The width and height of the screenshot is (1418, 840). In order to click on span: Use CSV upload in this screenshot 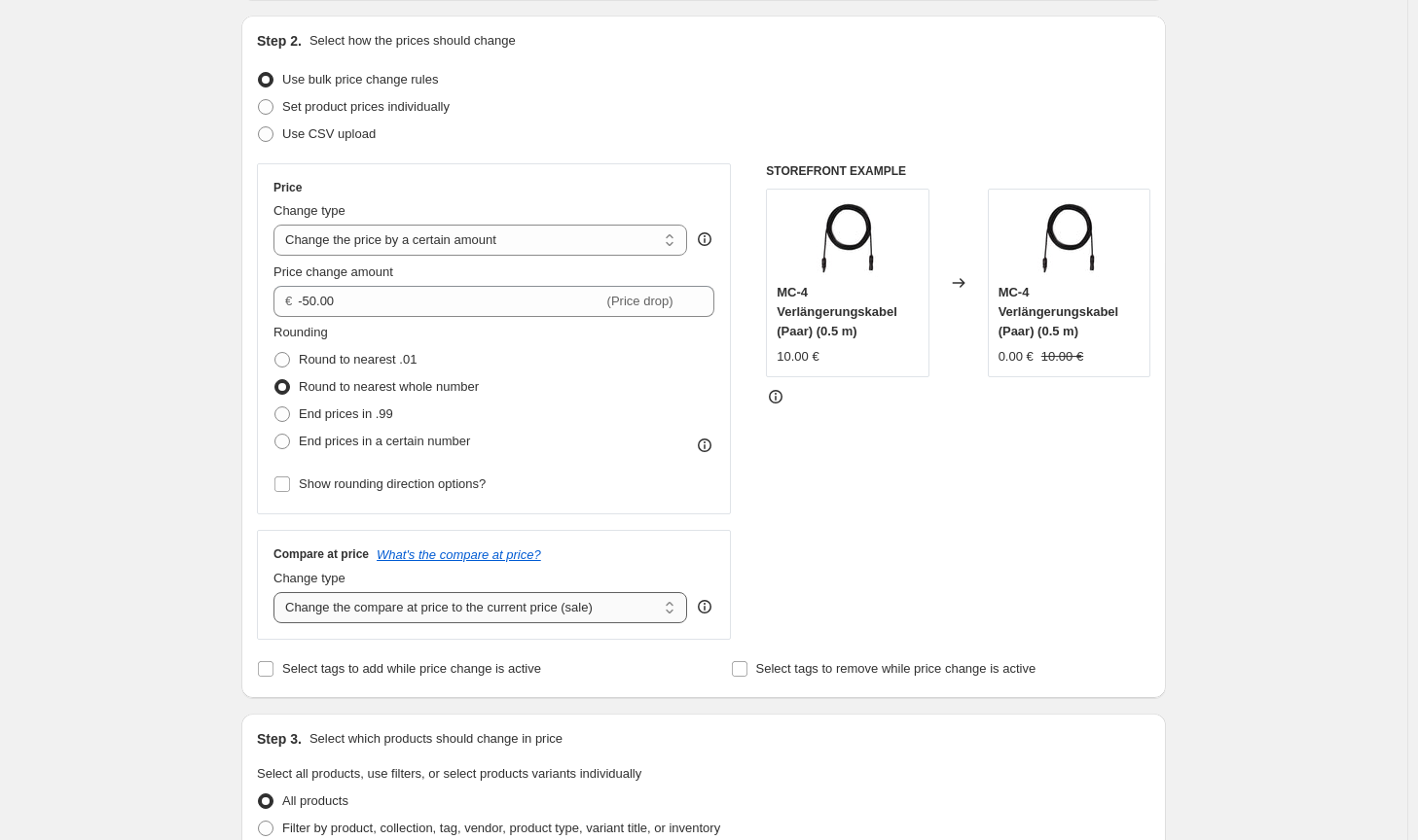, I will do `click(329, 133)`.